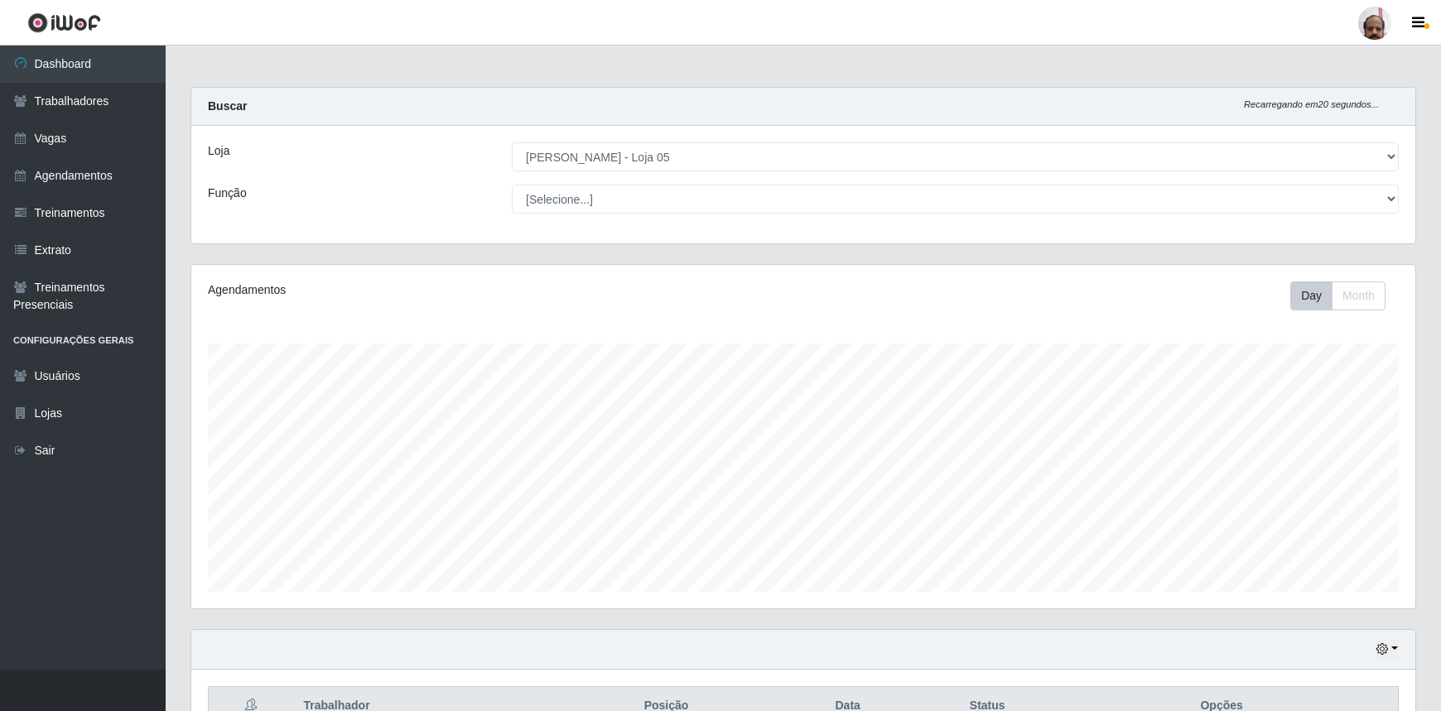 The height and width of the screenshot is (711, 1441). What do you see at coordinates (449, 290) in the screenshot?
I see `div: Agendamentos` at bounding box center [449, 290].